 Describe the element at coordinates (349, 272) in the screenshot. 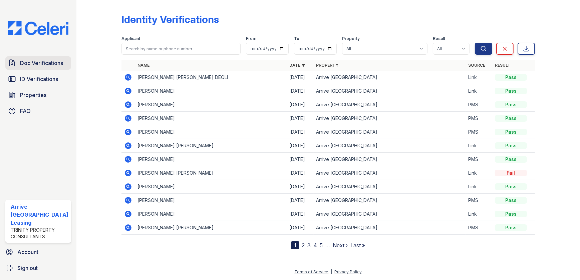

I see `a: Privacy Policy` at that location.